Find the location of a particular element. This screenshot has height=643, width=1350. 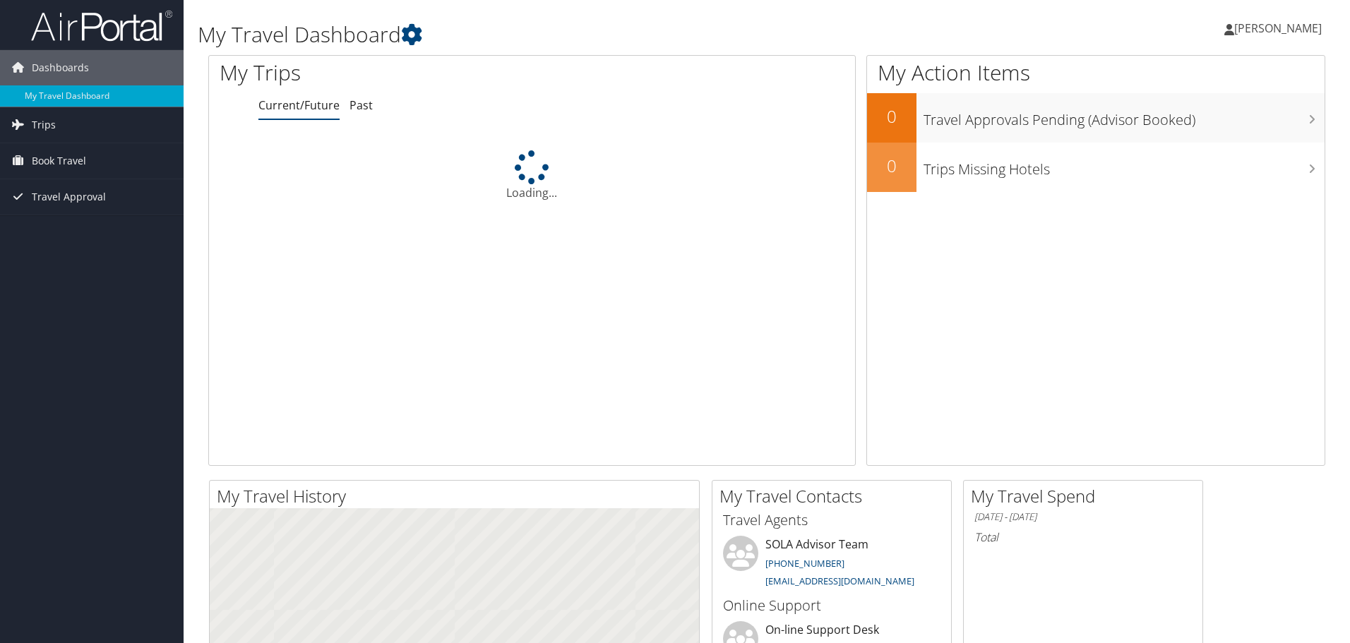

h6: Total is located at coordinates (1083, 537).